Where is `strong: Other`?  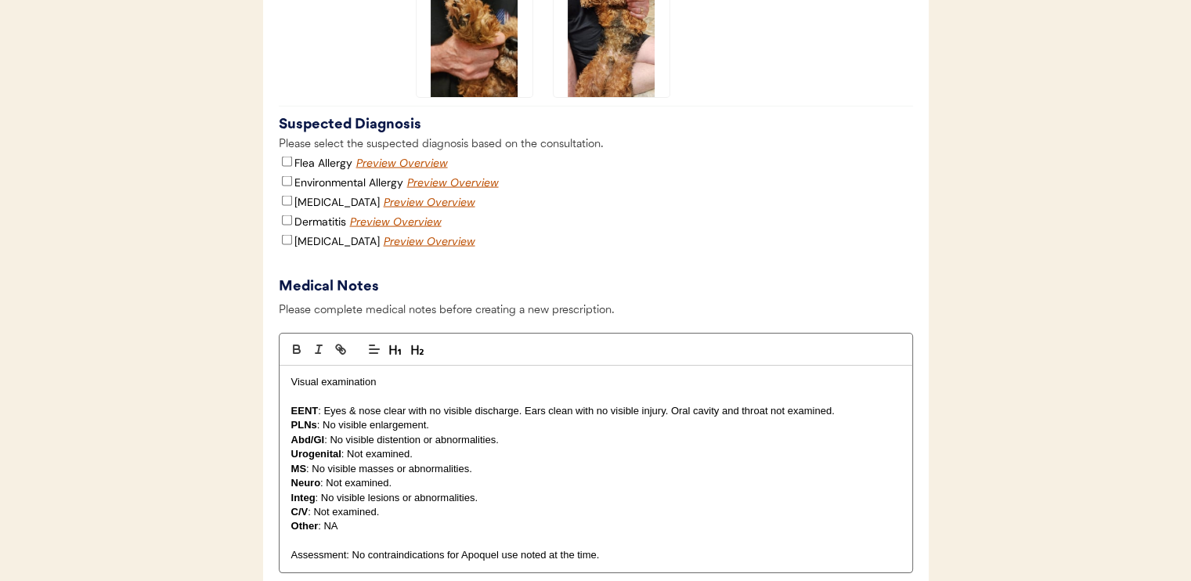 strong: Other is located at coordinates (304, 525).